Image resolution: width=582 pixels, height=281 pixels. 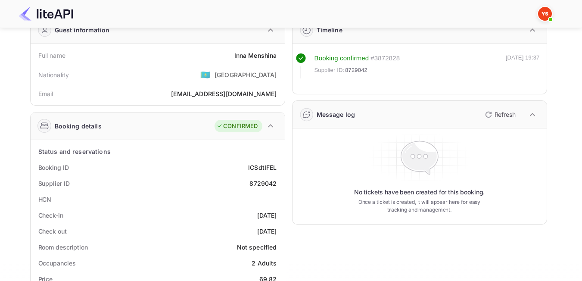 What do you see at coordinates (336, 114) in the screenshot?
I see `div: Message log` at bounding box center [336, 114].